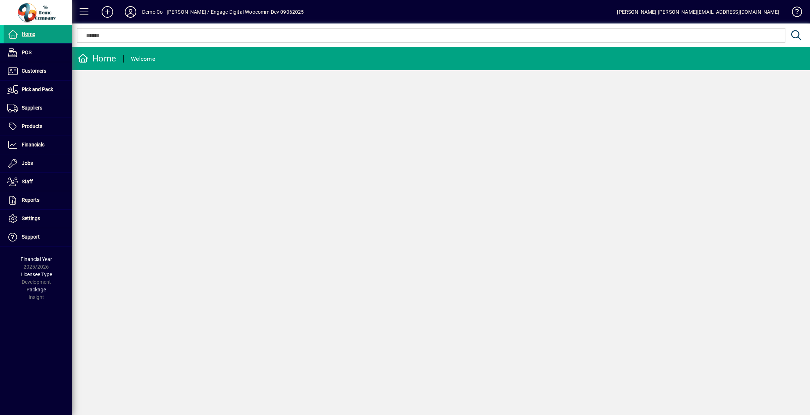  I want to click on a: Suppliers, so click(38, 108).